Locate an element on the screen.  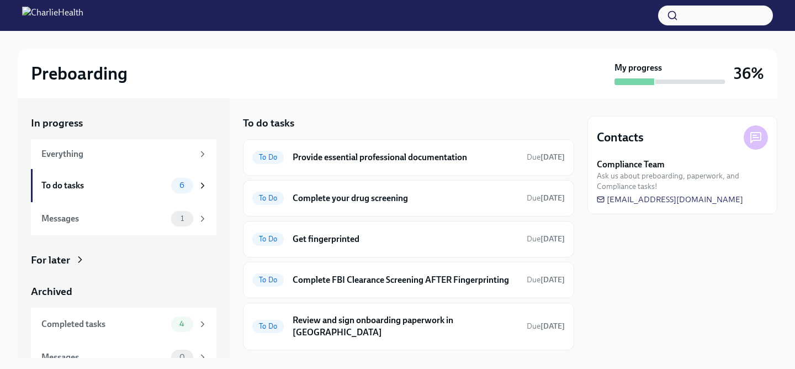
span: October 2nd, 2025 08:00 is located at coordinates (546, 326).